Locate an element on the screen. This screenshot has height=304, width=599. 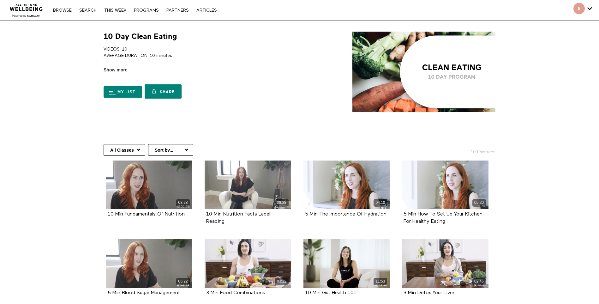
a: PARTNERS is located at coordinates (177, 10).